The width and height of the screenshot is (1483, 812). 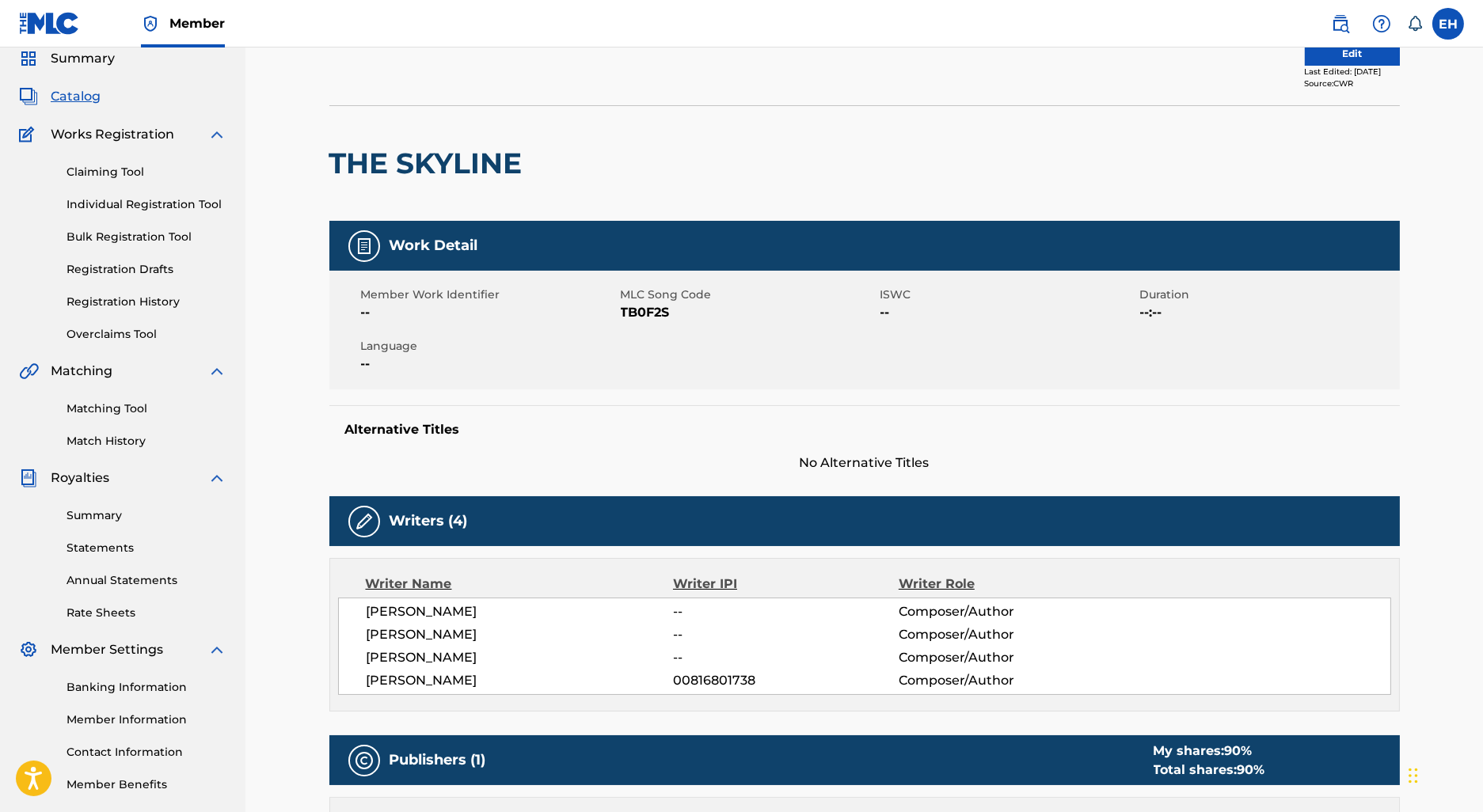 What do you see at coordinates (29, 650) in the screenshot?
I see `img: Member Settings` at bounding box center [29, 650].